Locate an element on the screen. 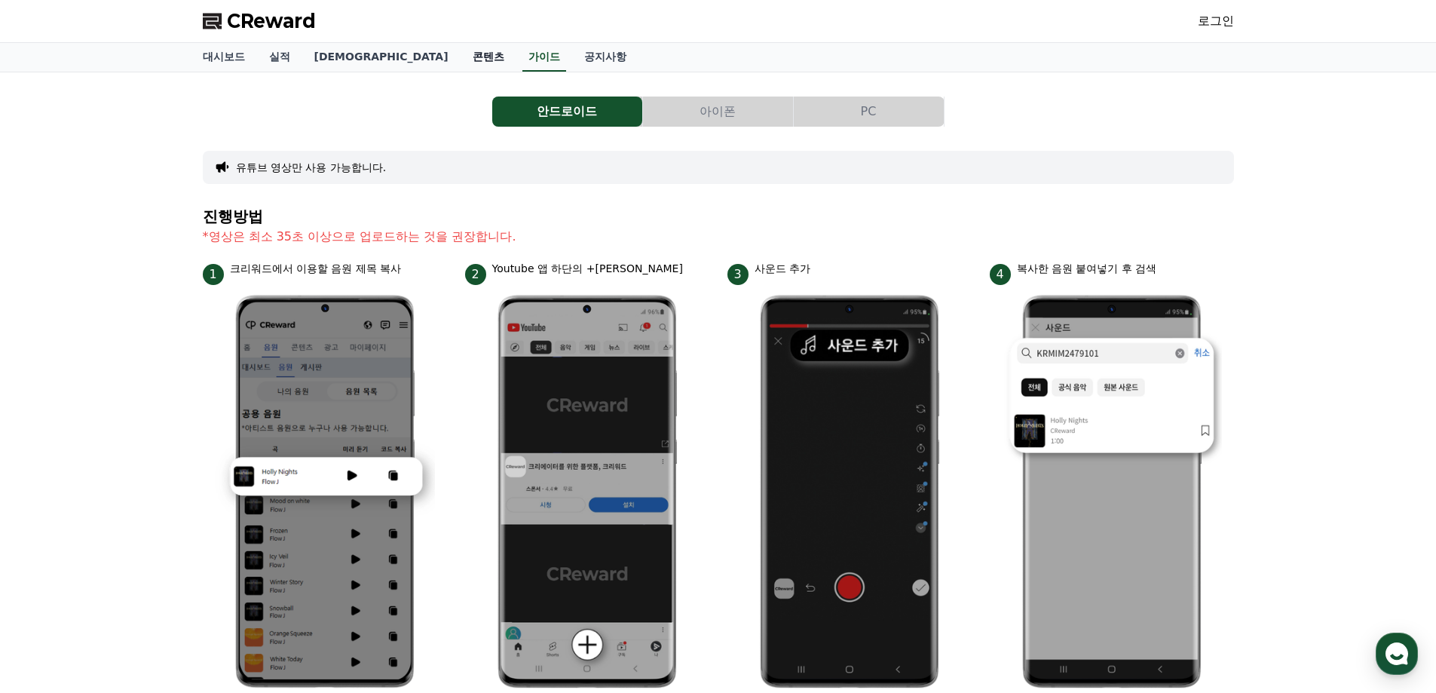  span: 홈 is located at coordinates (52, 506).